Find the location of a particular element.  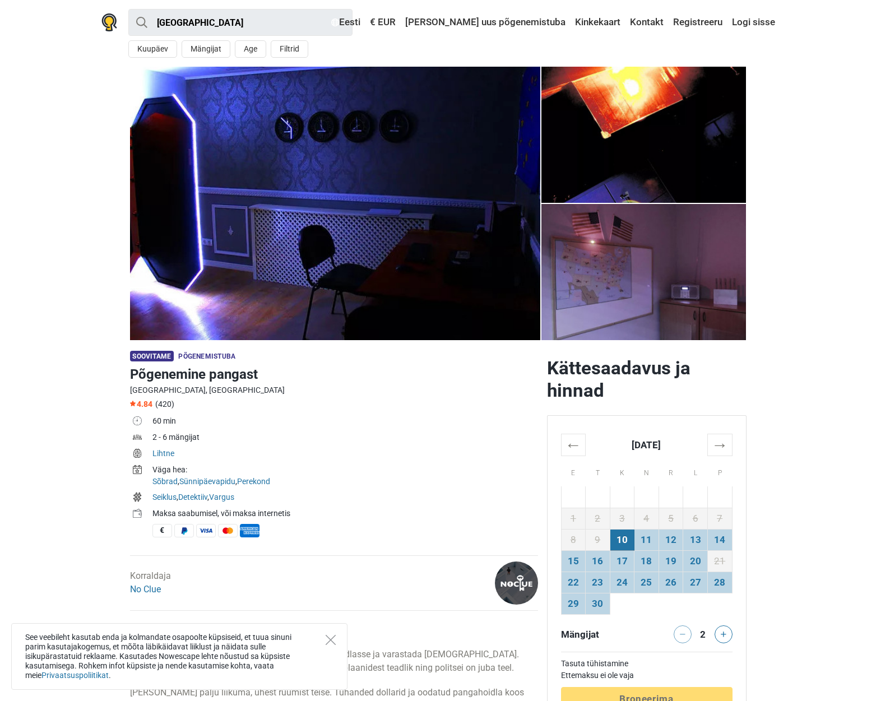

td: 3 is located at coordinates (622, 518).